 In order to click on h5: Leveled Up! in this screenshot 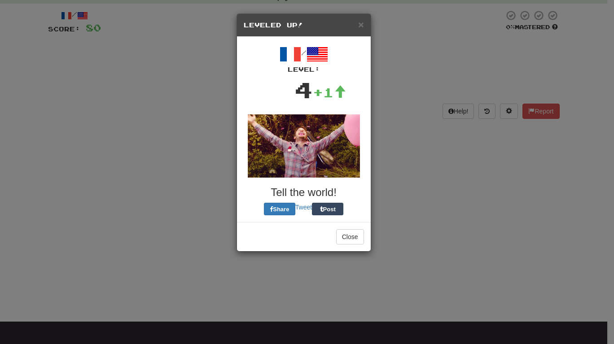, I will do `click(304, 25)`.